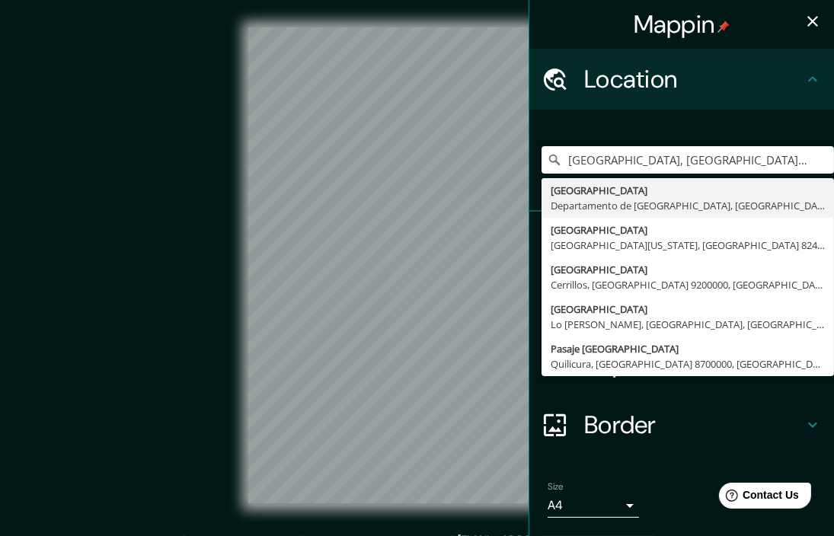  Describe the element at coordinates (593, 506) in the screenshot. I see `div: A4` at that location.